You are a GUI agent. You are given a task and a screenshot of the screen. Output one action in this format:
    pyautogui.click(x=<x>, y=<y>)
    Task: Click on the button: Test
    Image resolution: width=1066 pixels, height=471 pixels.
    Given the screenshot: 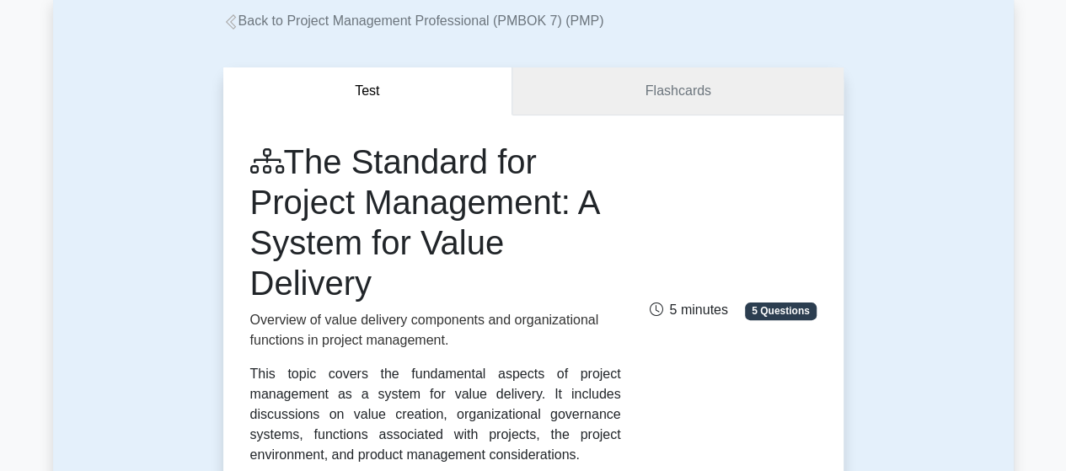 What is the action you would take?
    pyautogui.click(x=368, y=91)
    